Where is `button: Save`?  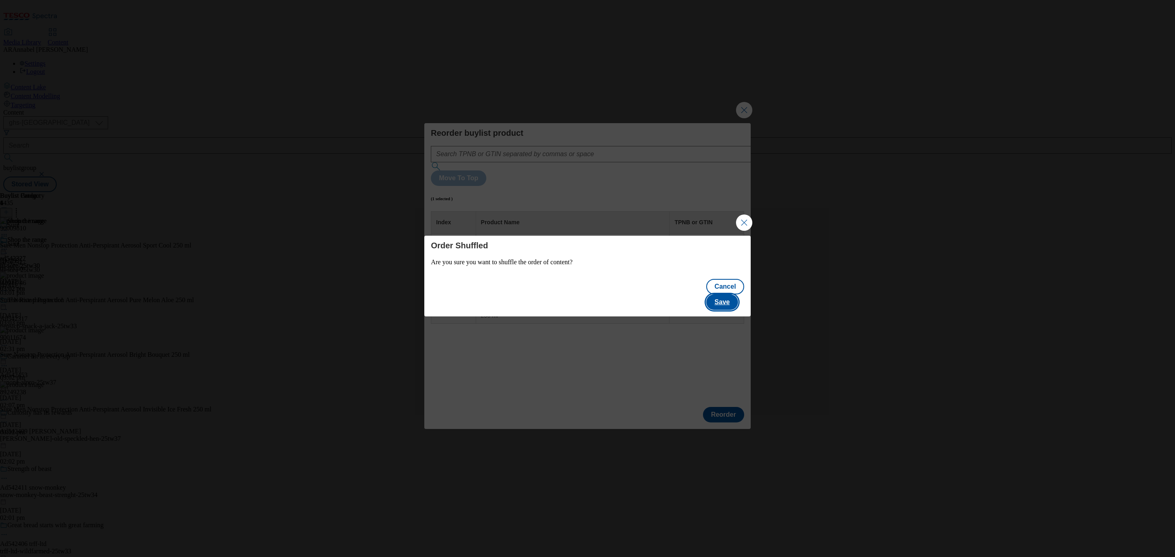
button: Save is located at coordinates (722, 302).